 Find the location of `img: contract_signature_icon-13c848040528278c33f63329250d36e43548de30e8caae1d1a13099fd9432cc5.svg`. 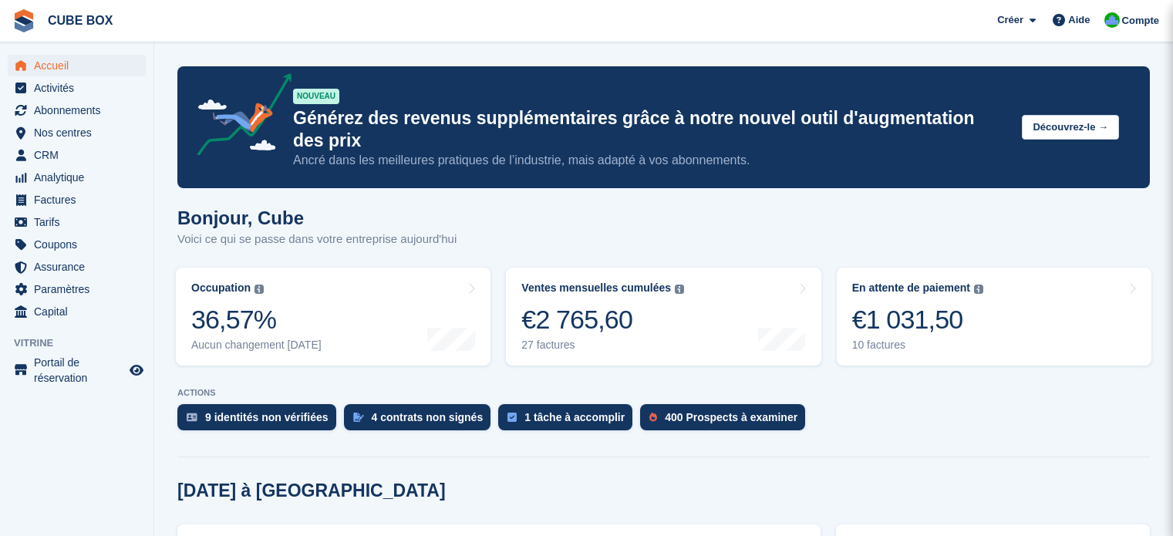

img: contract_signature_icon-13c848040528278c33f63329250d36e43548de30e8caae1d1a13099fd9432cc5.svg is located at coordinates (359, 417).